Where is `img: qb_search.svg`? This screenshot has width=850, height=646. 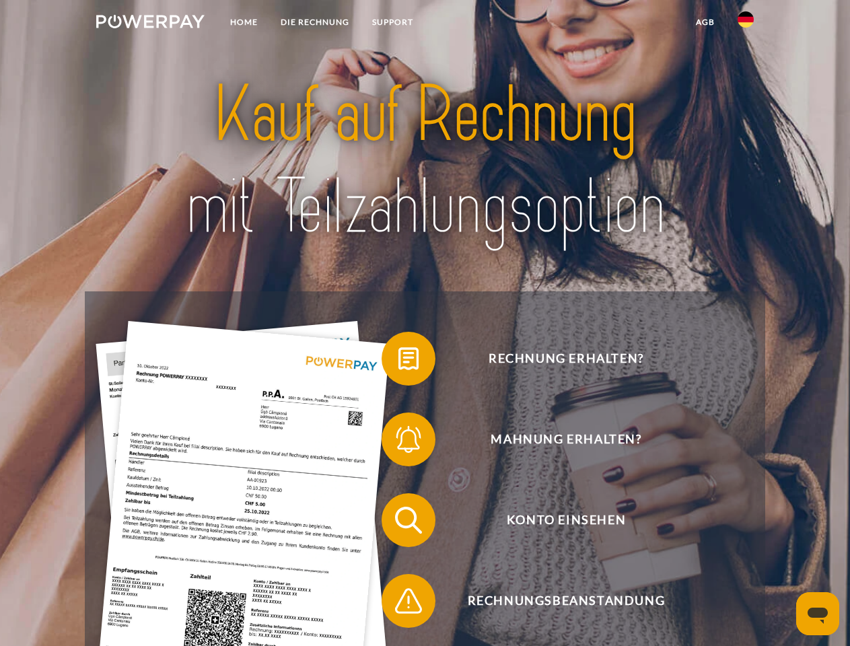
img: qb_search.svg is located at coordinates (409, 520).